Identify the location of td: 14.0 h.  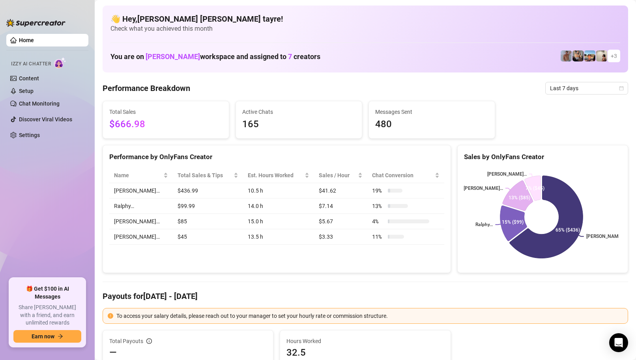
(278, 206).